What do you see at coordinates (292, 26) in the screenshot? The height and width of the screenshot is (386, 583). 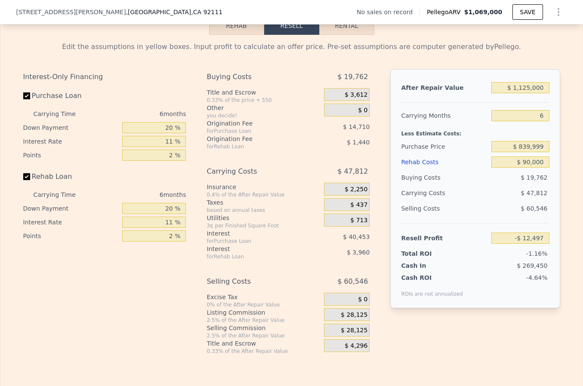 I see `button: Resell` at bounding box center [292, 26].